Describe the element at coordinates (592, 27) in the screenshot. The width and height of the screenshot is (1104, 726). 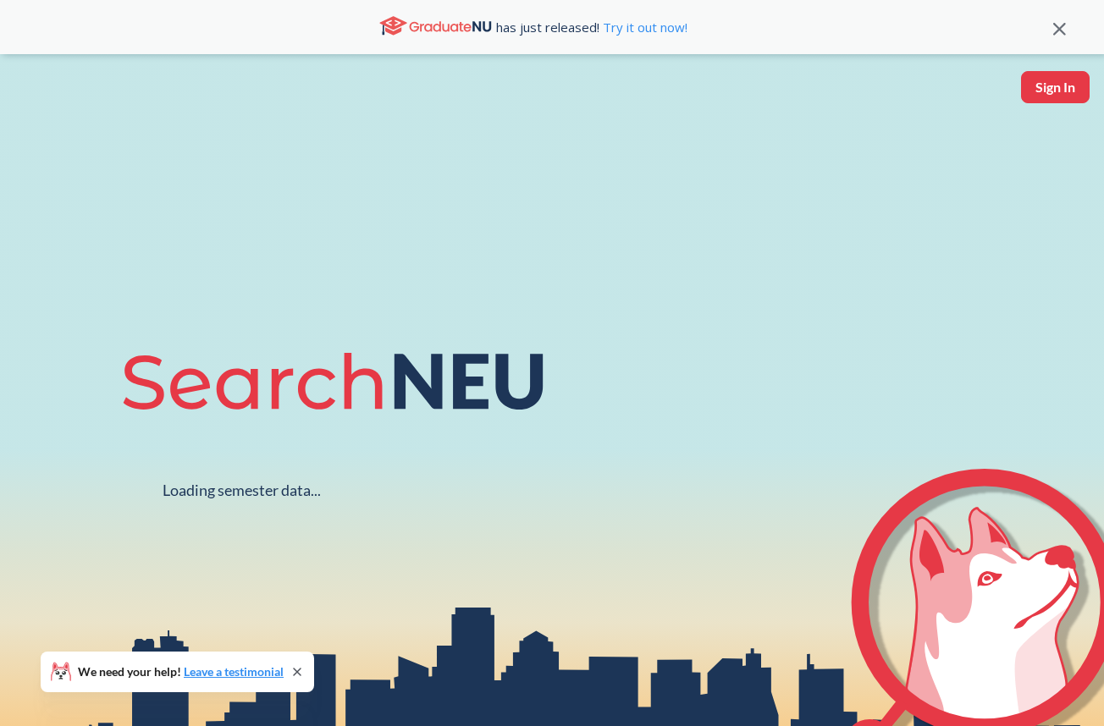
I see `span: has just released!` at that location.